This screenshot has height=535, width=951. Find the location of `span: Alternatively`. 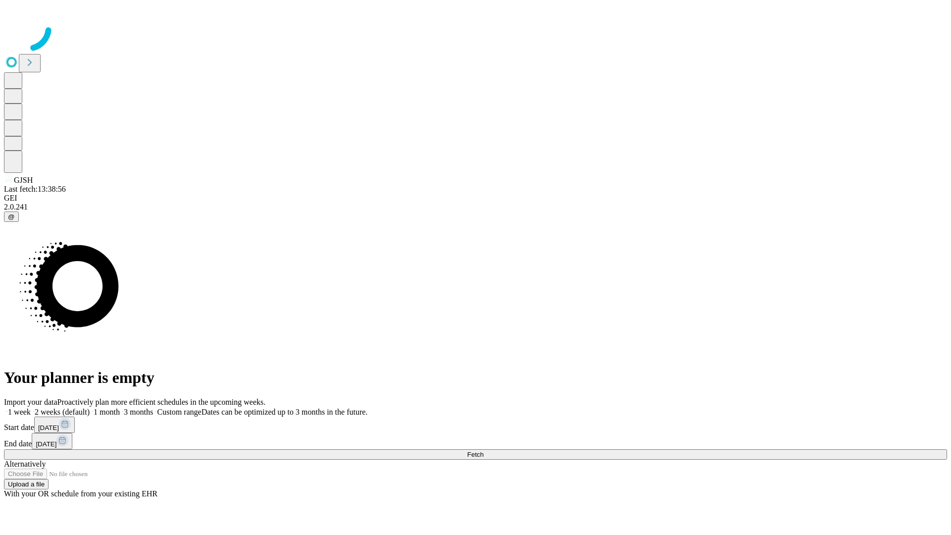

span: Alternatively is located at coordinates (25, 464).